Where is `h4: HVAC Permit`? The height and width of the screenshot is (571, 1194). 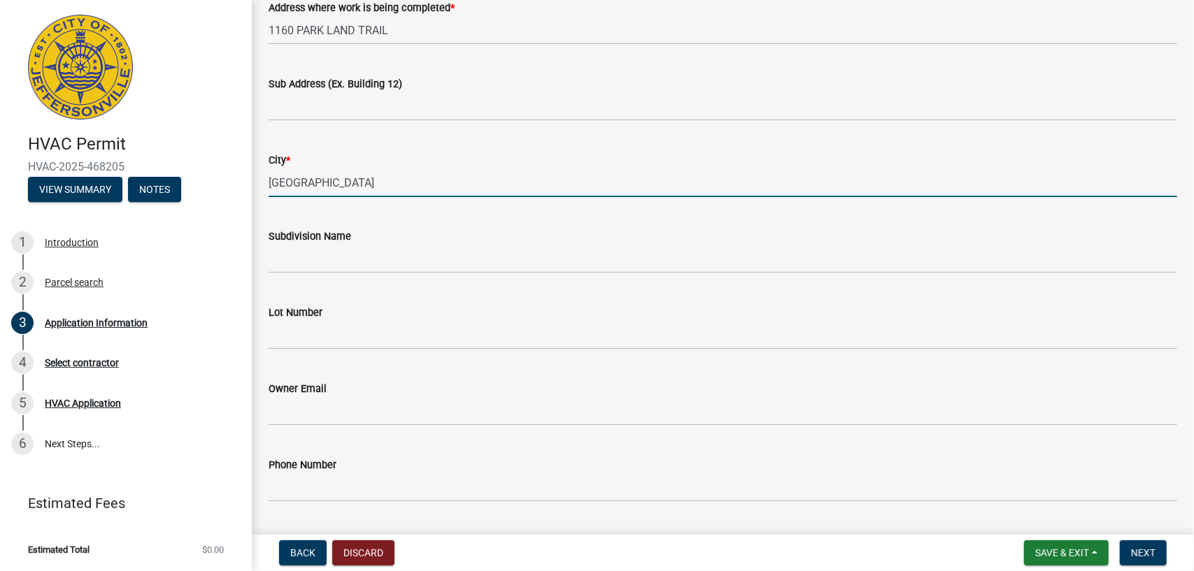 h4: HVAC Permit is located at coordinates (134, 144).